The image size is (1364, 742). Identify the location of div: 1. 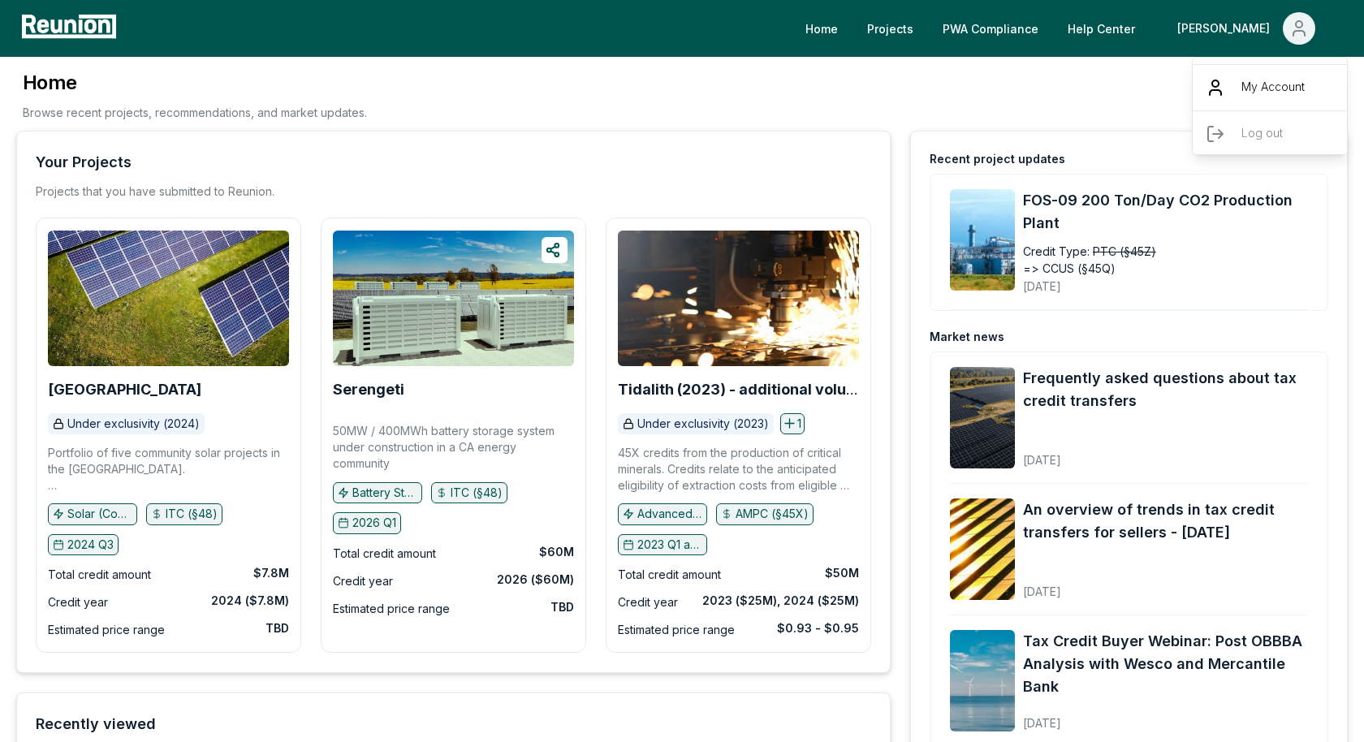
(792, 424).